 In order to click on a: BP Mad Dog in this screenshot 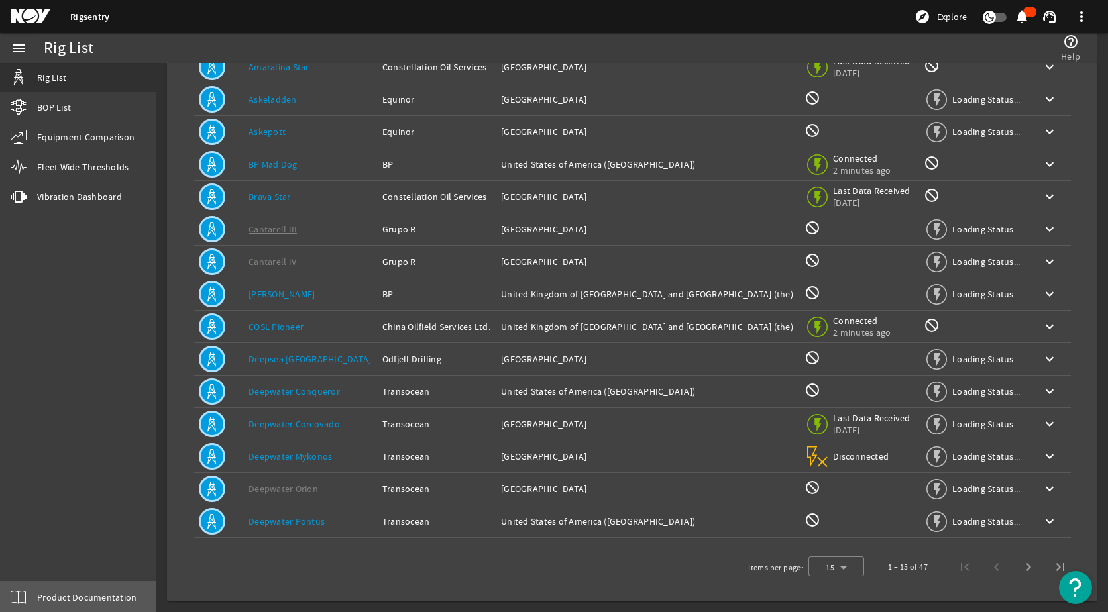, I will do `click(273, 164)`.